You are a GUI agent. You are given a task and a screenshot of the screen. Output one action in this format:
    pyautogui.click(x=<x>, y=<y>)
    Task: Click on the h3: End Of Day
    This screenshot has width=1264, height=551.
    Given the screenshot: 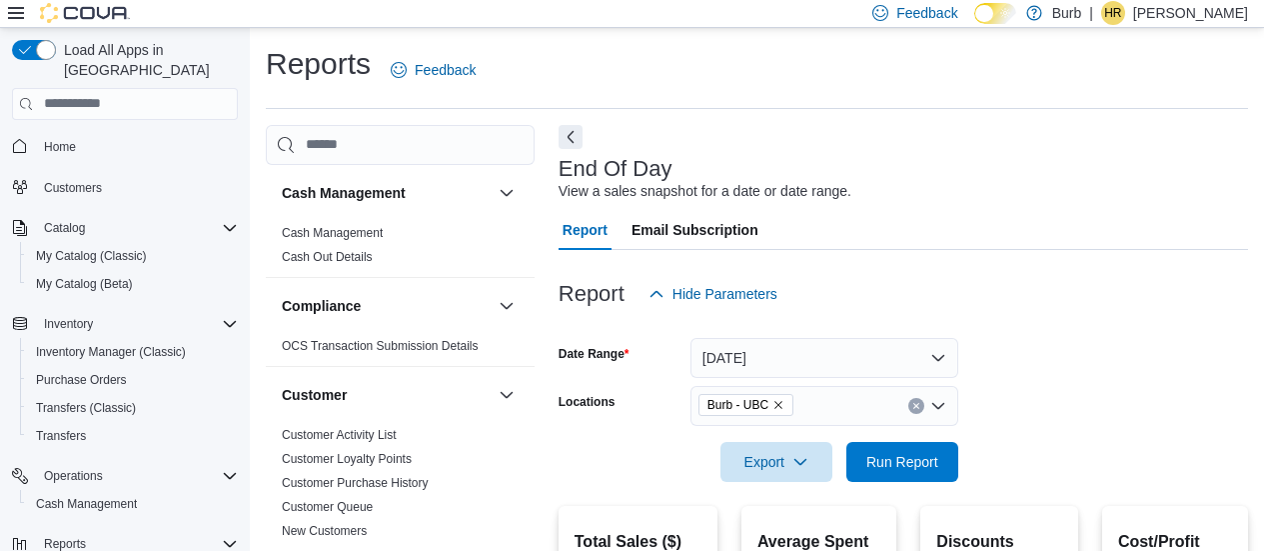 What is the action you would take?
    pyautogui.click(x=616, y=169)
    